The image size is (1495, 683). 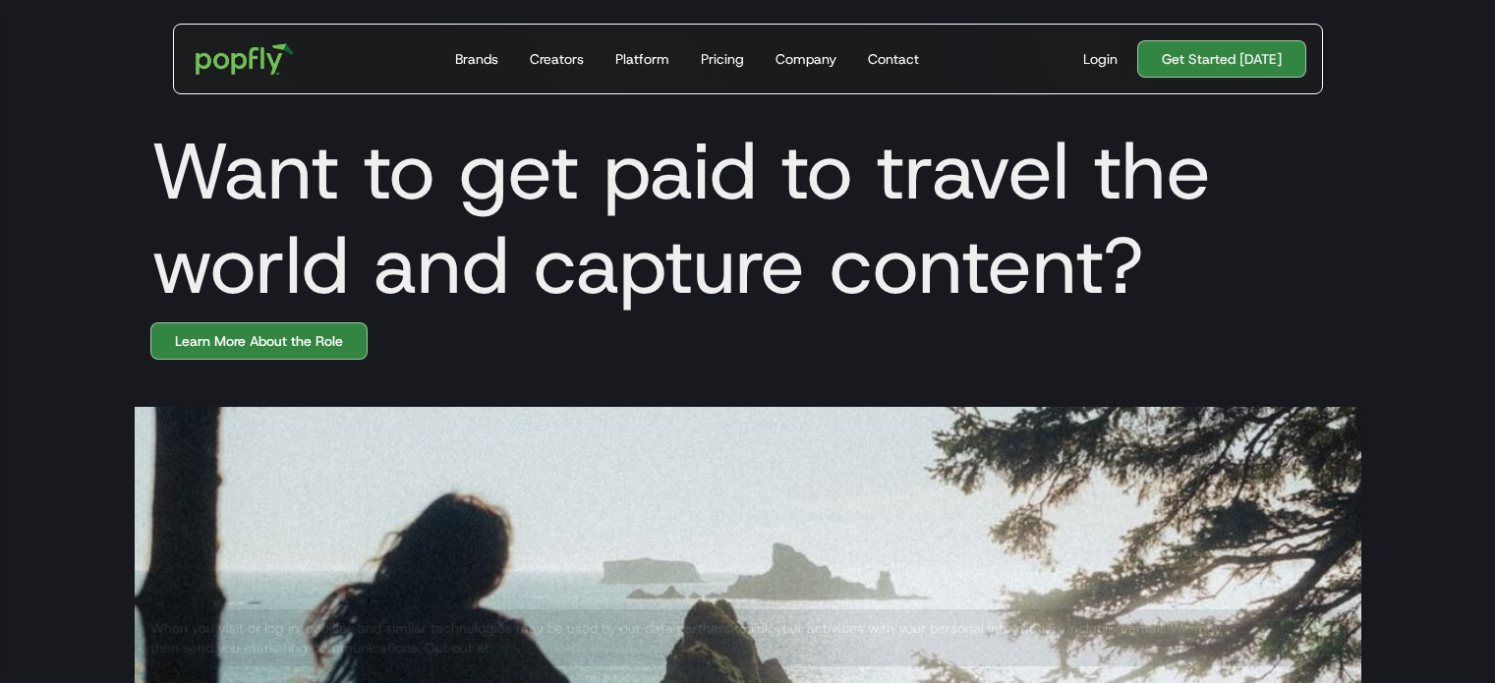 I want to click on a: Platform, so click(x=642, y=59).